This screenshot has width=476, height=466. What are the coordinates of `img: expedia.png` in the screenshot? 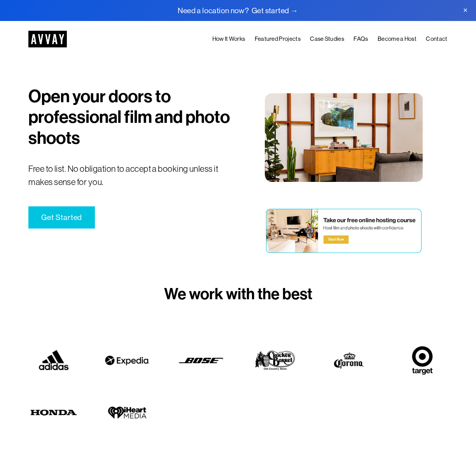 It's located at (127, 360).